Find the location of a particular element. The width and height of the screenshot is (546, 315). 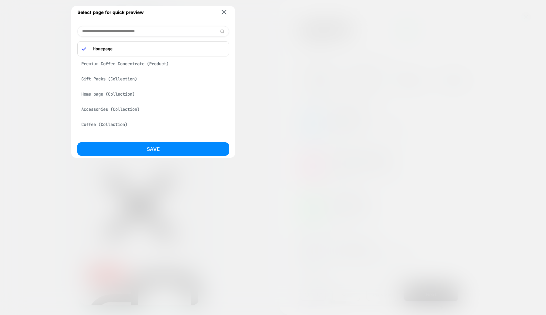

img: close is located at coordinates (224, 12).